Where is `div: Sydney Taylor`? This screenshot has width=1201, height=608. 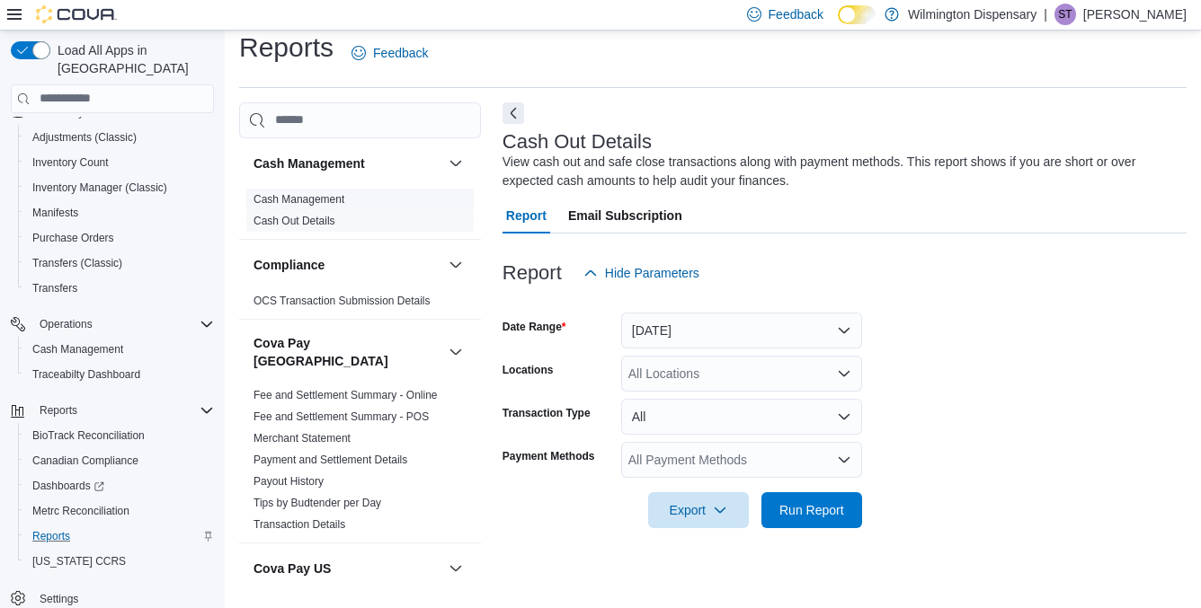
div: Sydney Taylor is located at coordinates (1065, 14).